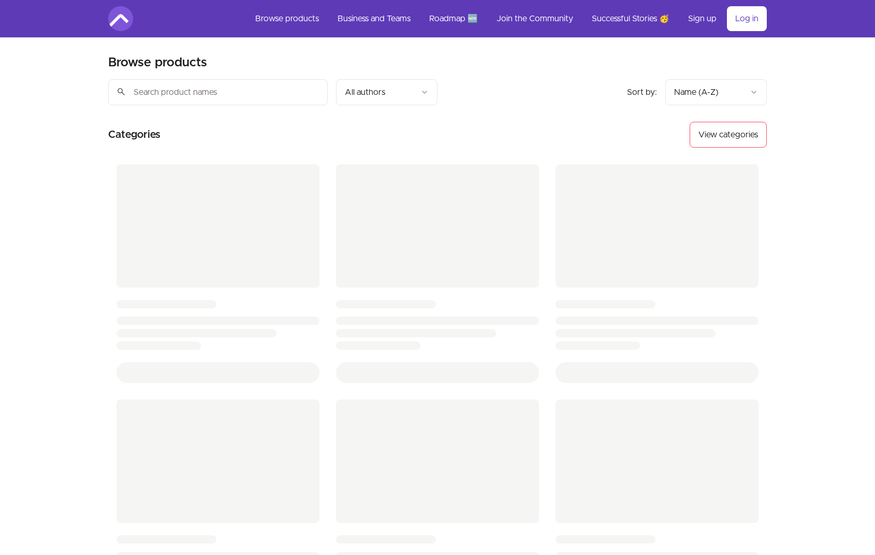  Describe the element at coordinates (387, 92) in the screenshot. I see `button: Filter by author` at that location.